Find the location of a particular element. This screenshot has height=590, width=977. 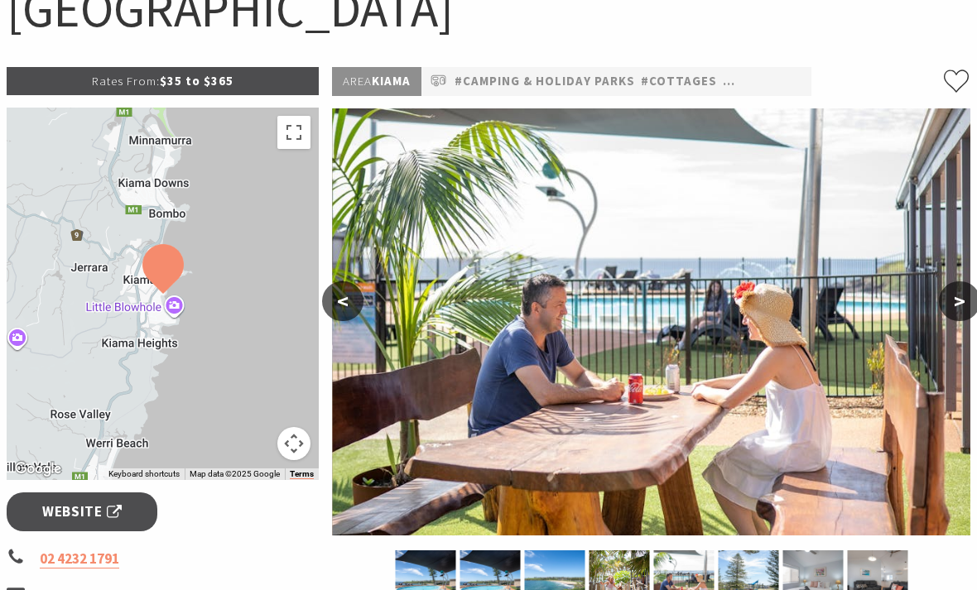

a: 02 4232 1791 is located at coordinates (79, 559).